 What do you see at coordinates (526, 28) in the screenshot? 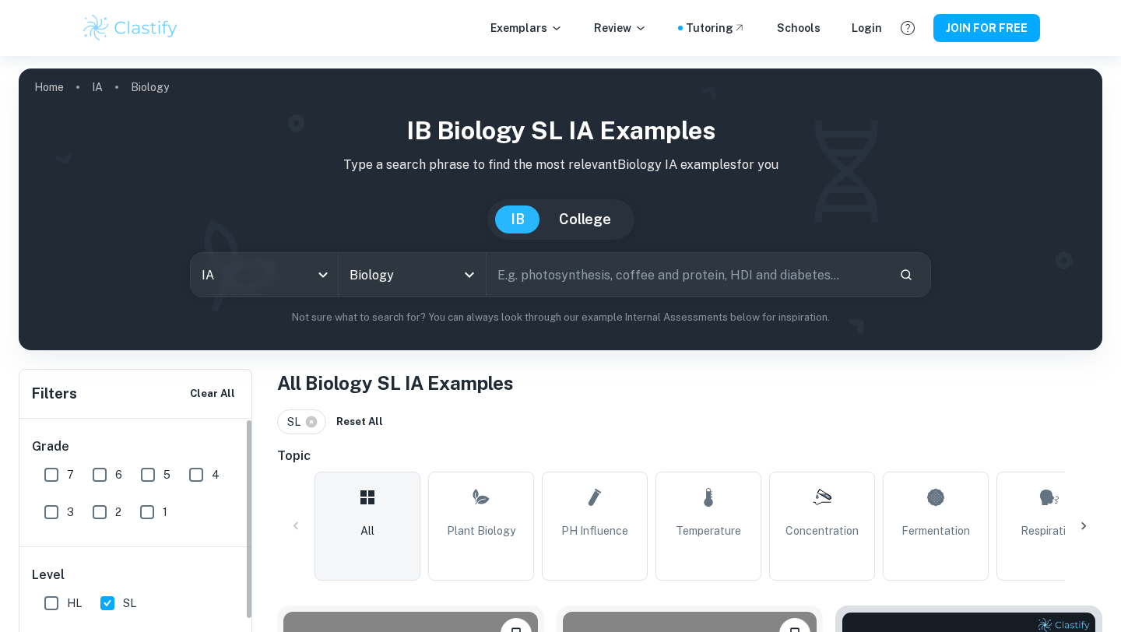
I see `p: Exemplars` at bounding box center [526, 28].